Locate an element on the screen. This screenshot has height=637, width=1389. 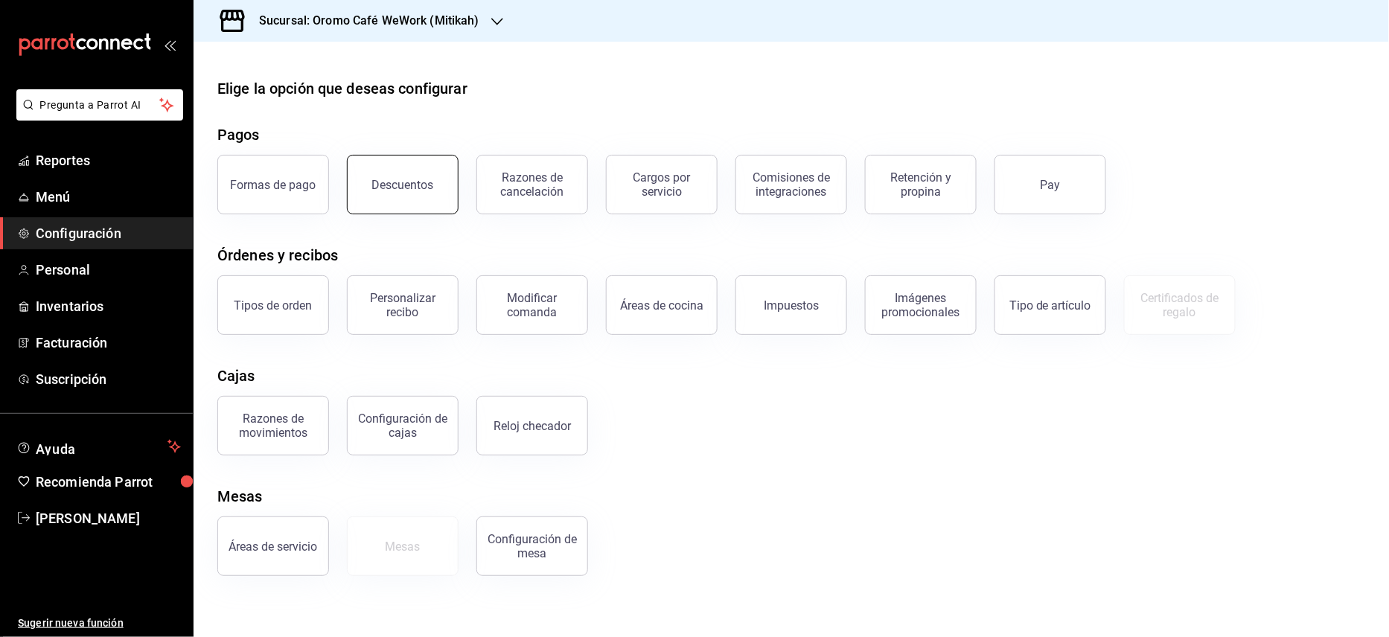
button: open_drawer_menu is located at coordinates (170, 45).